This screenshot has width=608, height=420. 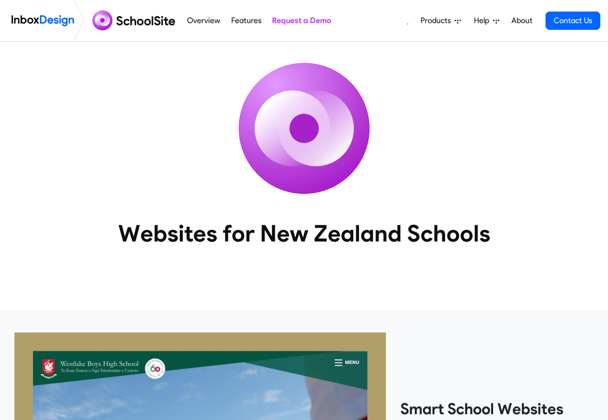 What do you see at coordinates (302, 21) in the screenshot?
I see `a: Request a Demo` at bounding box center [302, 21].